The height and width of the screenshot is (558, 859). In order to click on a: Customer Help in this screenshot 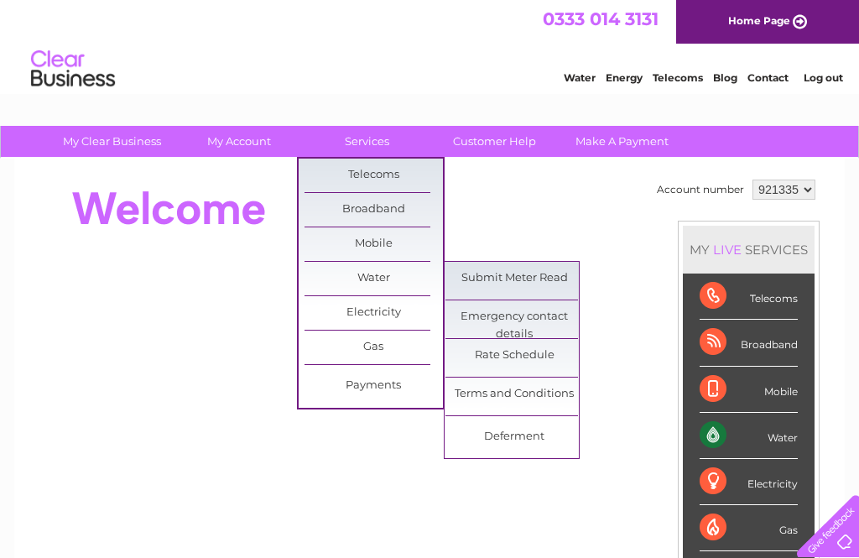, I will do `click(494, 141)`.